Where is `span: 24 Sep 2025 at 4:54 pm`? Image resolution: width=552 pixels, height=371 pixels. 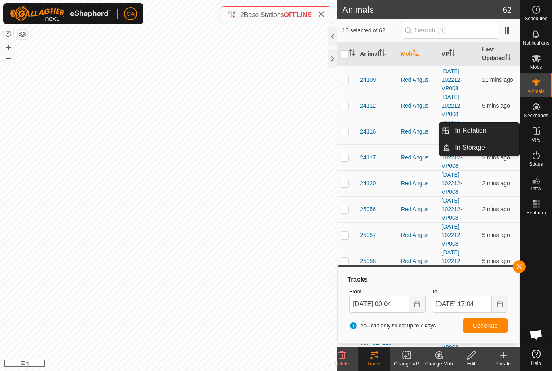 span: 24 Sep 2025 at 4:54 pm is located at coordinates (498, 80).